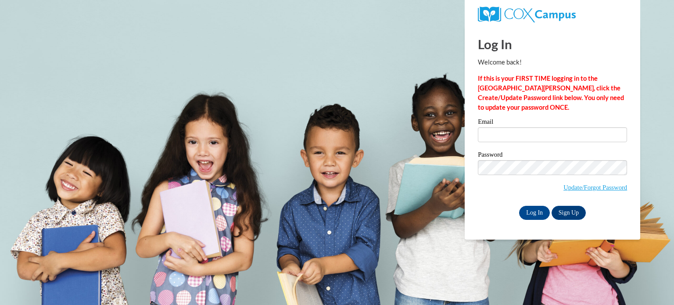 This screenshot has width=674, height=305. Describe the element at coordinates (553, 62) in the screenshot. I see `p: Welcome back!` at that location.